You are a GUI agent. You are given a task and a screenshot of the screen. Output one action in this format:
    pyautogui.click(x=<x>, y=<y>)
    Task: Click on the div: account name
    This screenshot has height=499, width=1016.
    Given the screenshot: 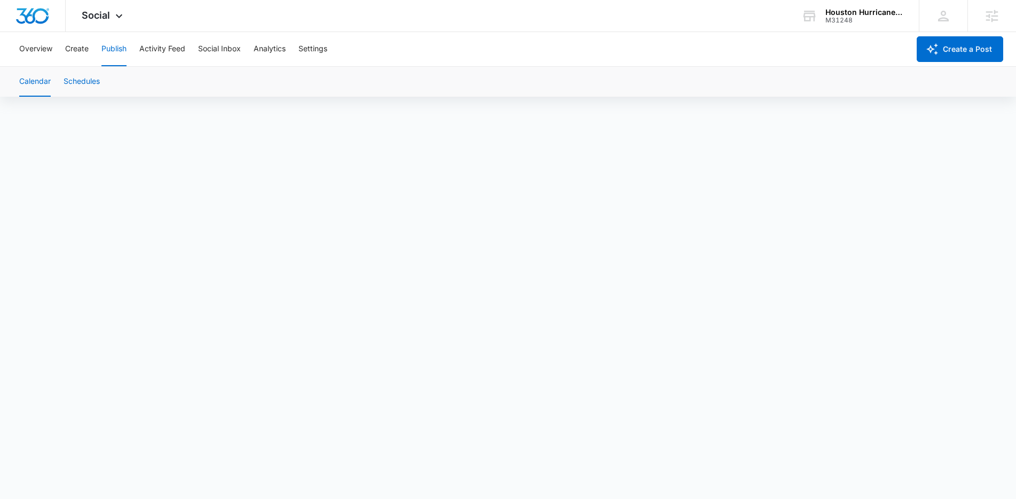 What is the action you would take?
    pyautogui.click(x=864, y=12)
    